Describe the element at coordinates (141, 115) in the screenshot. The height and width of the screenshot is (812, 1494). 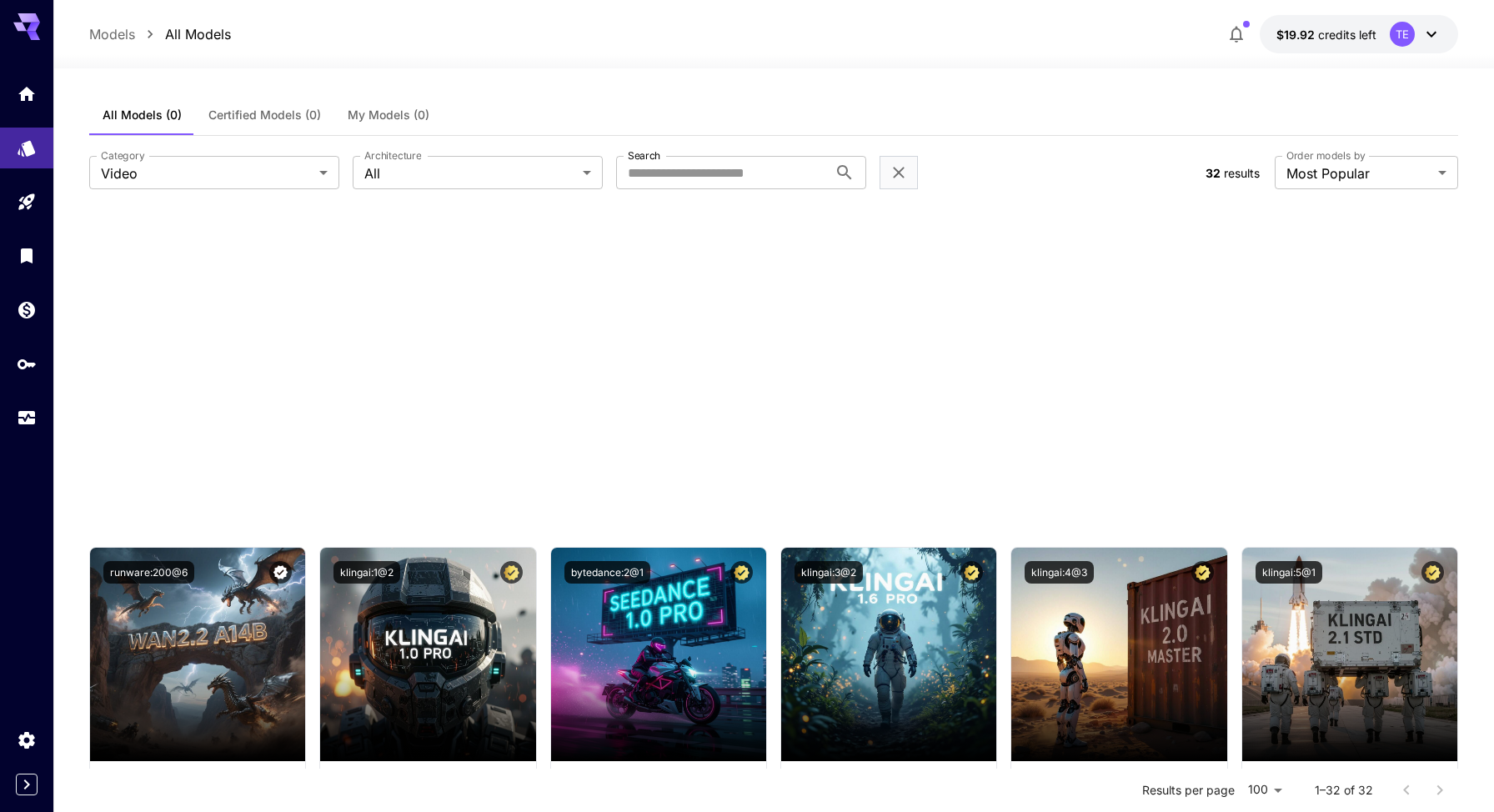
I see `span: All Models (0)` at that location.